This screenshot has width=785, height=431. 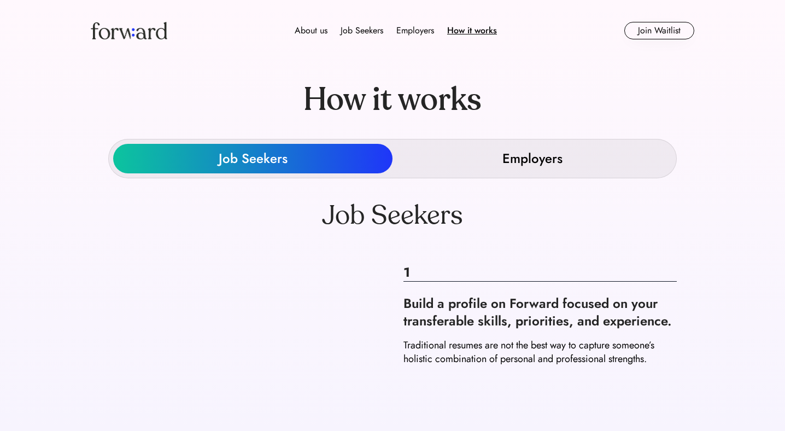 I want to click on img: Forward logo, so click(x=129, y=31).